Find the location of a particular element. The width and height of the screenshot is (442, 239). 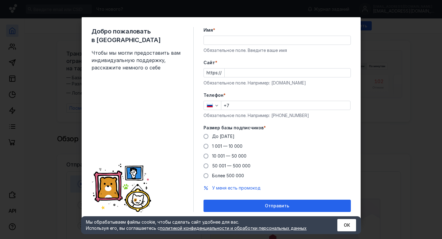

button: Отправить is located at coordinates (277, 205).